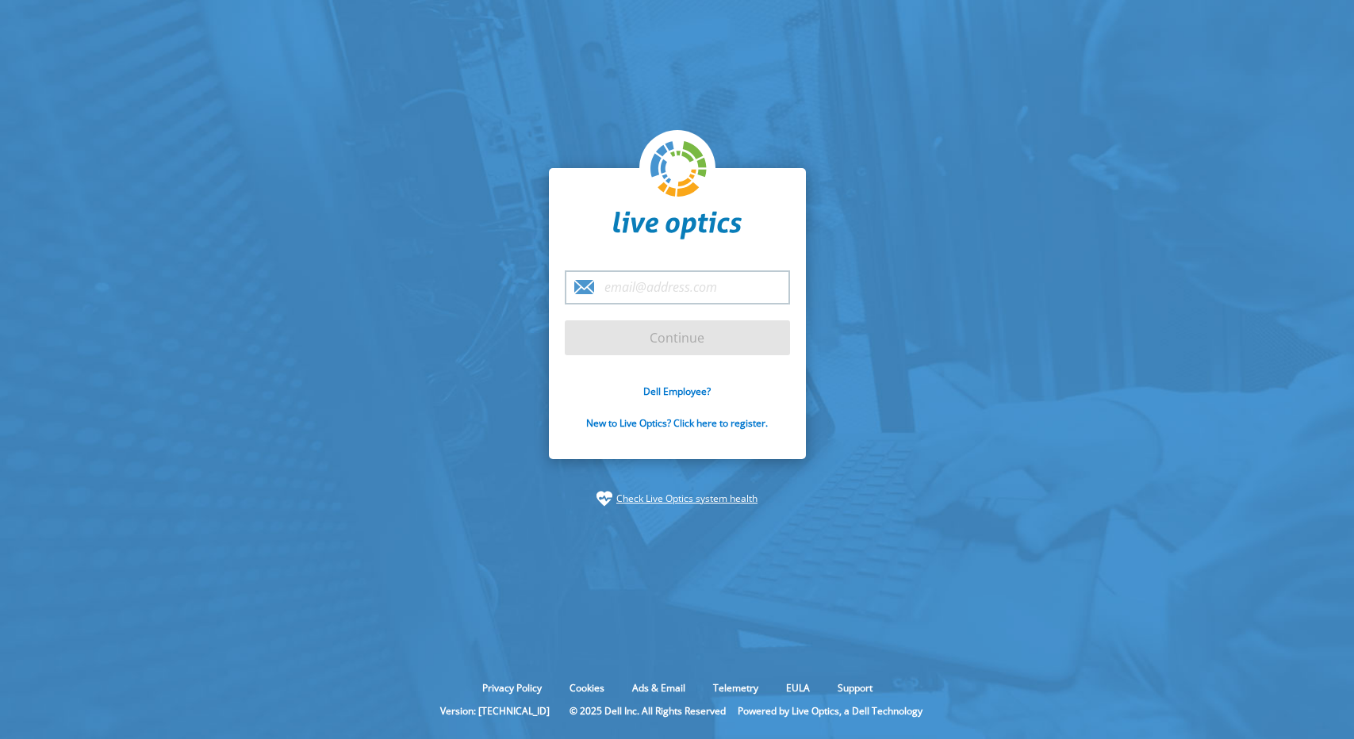 Image resolution: width=1354 pixels, height=739 pixels. Describe the element at coordinates (735, 688) in the screenshot. I see `a: Telemetry` at that location.